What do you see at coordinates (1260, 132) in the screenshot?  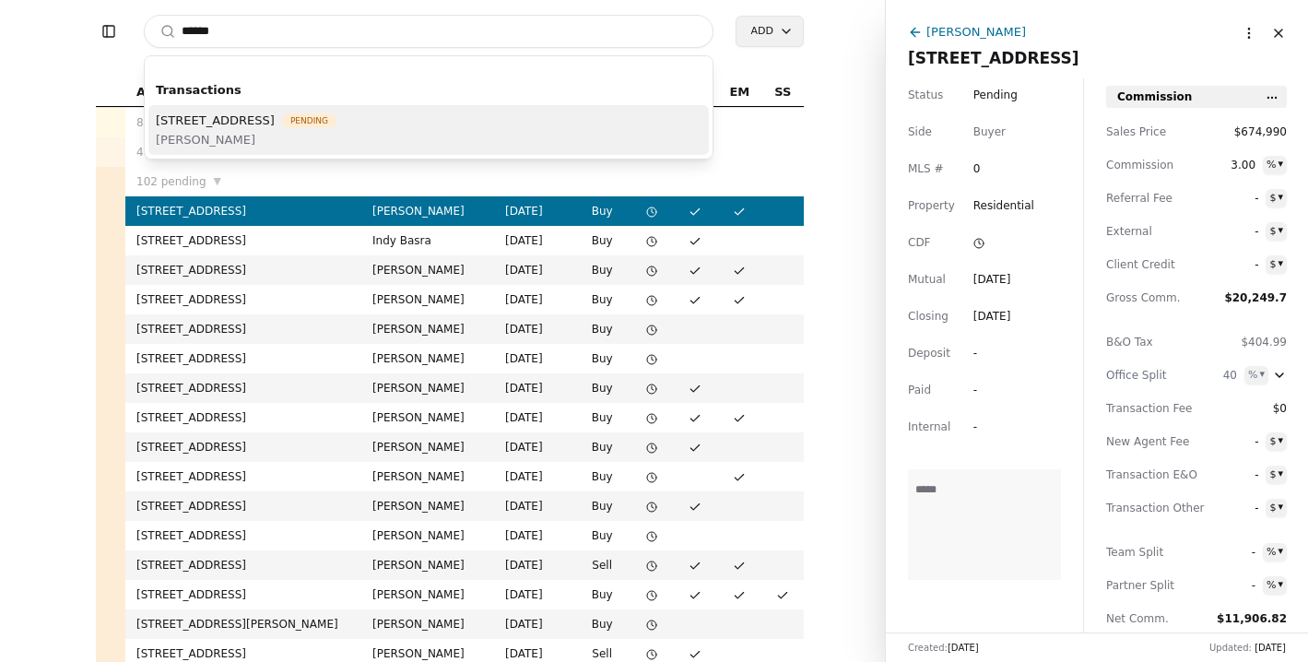 I see `span: $674,990` at bounding box center [1260, 132].